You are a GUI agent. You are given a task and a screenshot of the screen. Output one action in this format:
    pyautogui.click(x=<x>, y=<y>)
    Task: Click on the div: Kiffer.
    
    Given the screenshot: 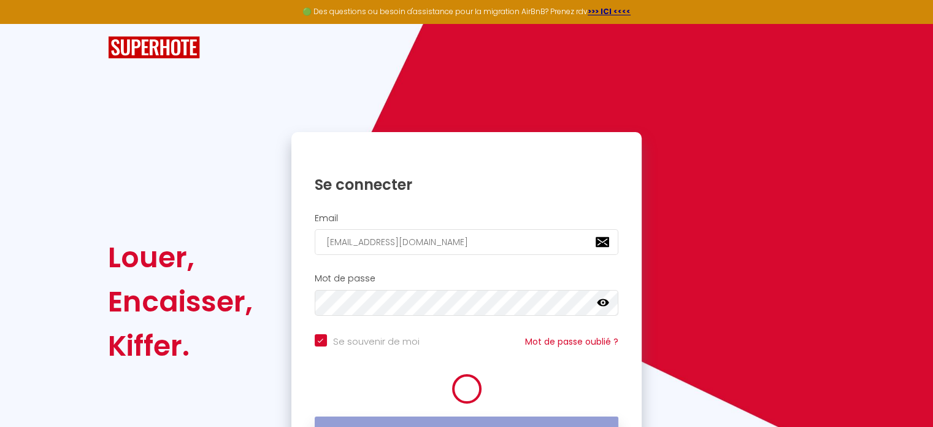 What is the action you would take?
    pyautogui.click(x=180, y=346)
    